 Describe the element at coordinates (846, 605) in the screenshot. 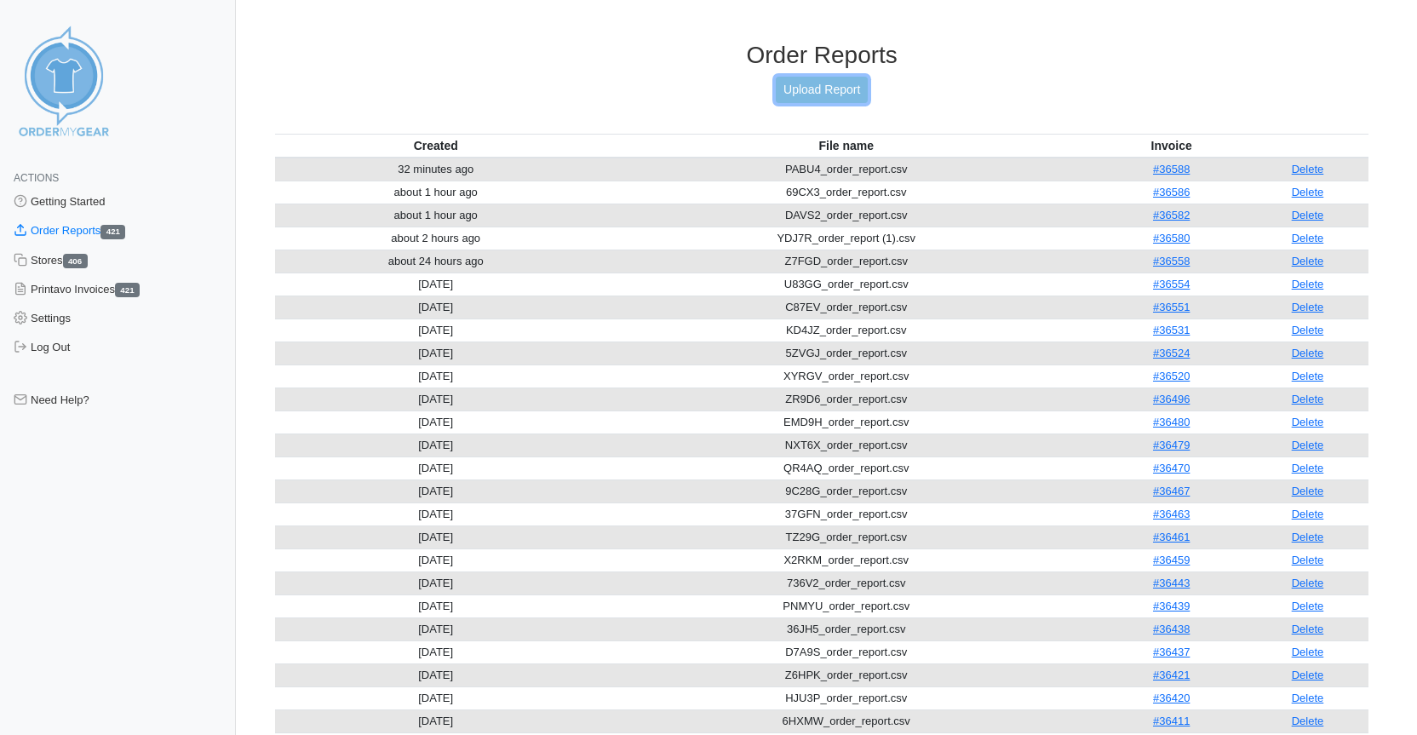

I see `td: PNMYU_order_report.csv` at that location.